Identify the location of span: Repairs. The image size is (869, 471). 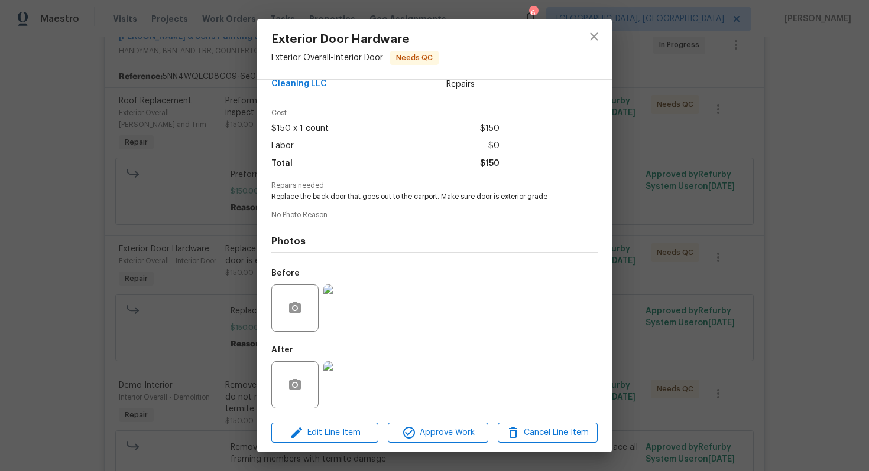
(473, 84).